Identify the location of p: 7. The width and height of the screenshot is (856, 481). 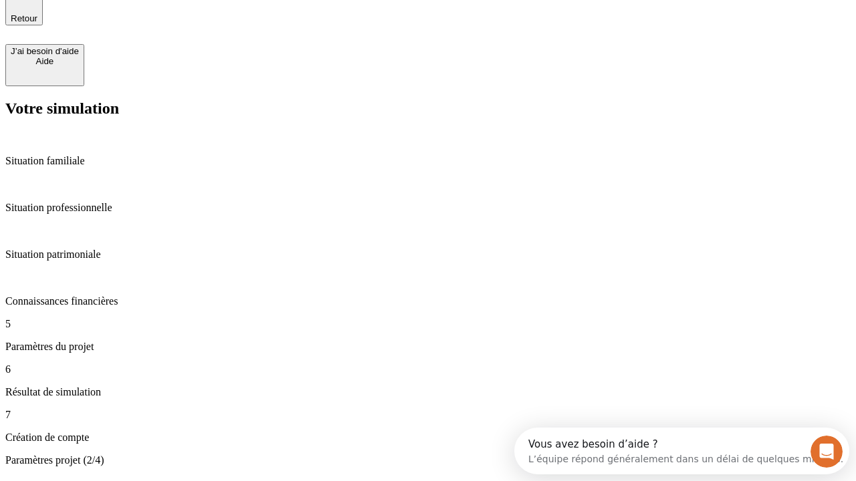
(428, 415).